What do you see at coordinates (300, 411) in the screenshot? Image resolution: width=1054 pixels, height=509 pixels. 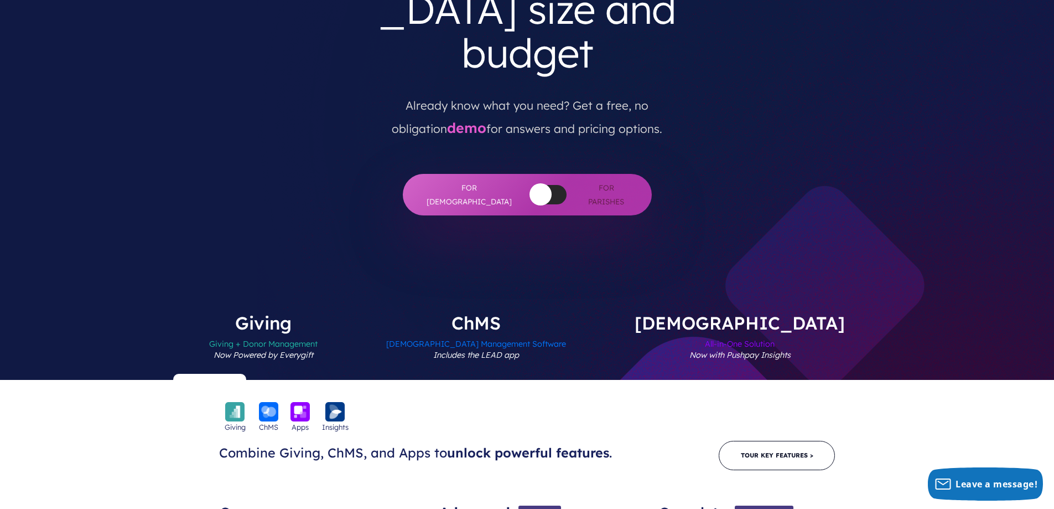 I see `img: icon_apps-bckgrnd-600x600-1.png` at bounding box center [300, 411].